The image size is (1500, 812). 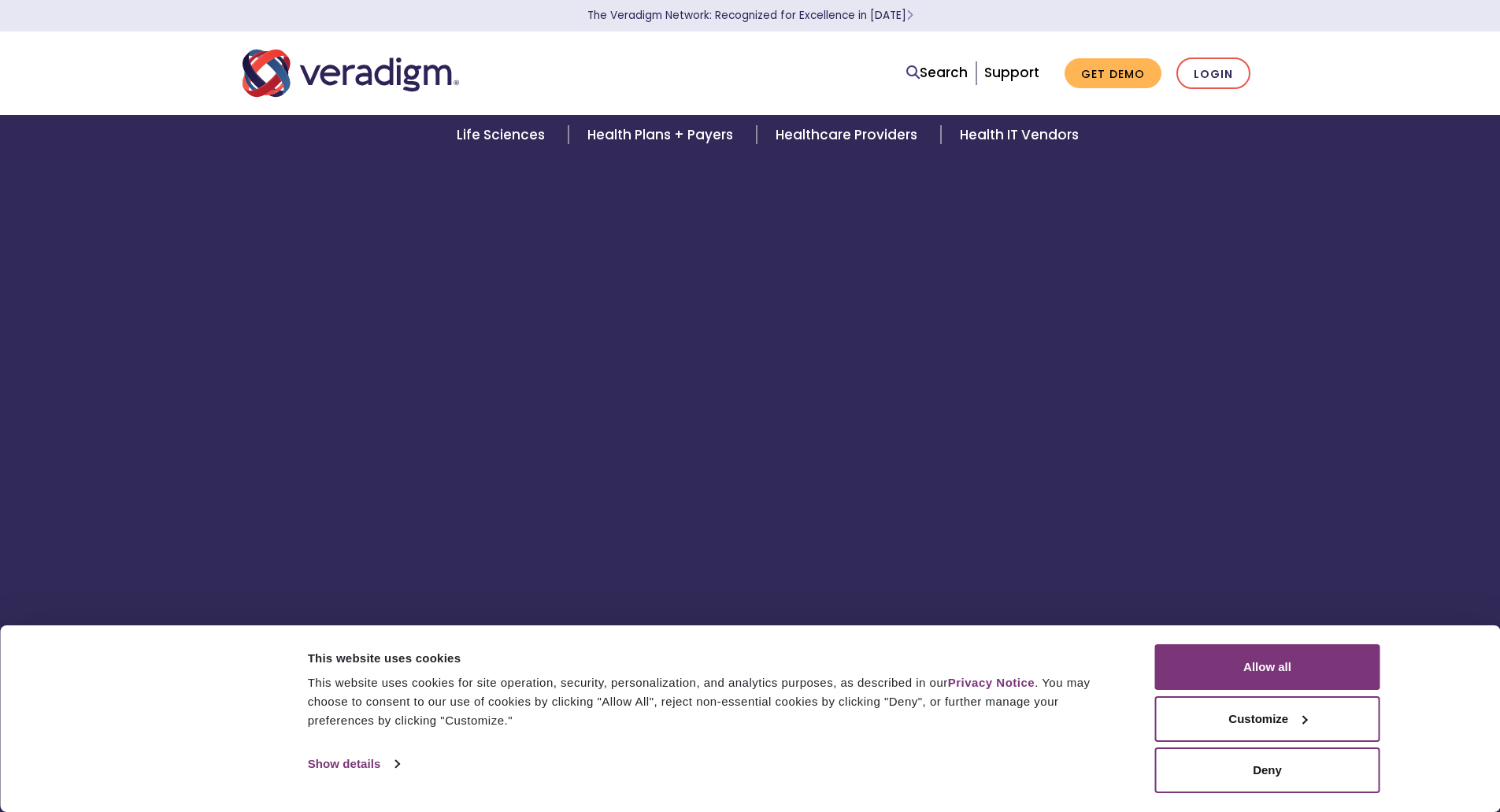 I want to click on button: Customize, so click(x=1268, y=719).